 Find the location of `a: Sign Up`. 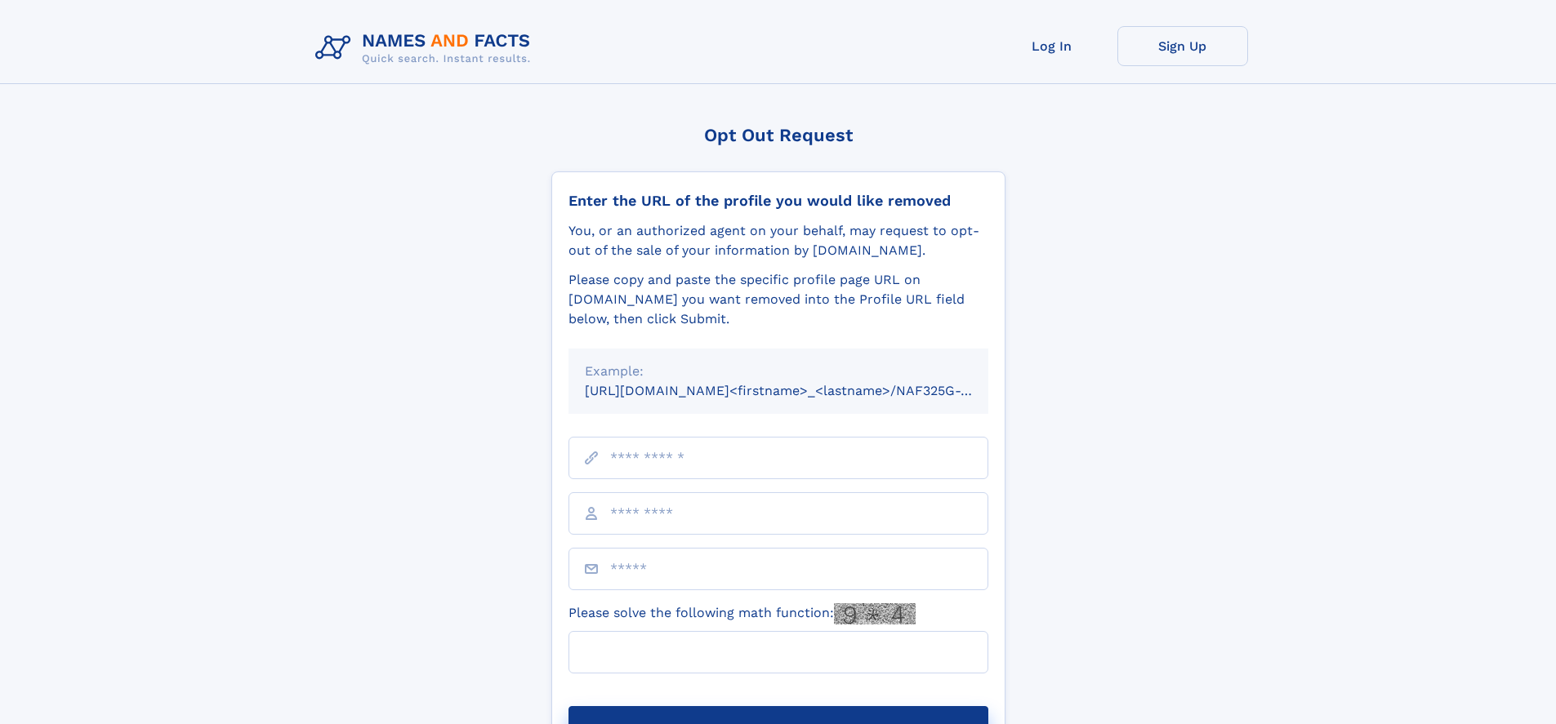

a: Sign Up is located at coordinates (1182, 46).